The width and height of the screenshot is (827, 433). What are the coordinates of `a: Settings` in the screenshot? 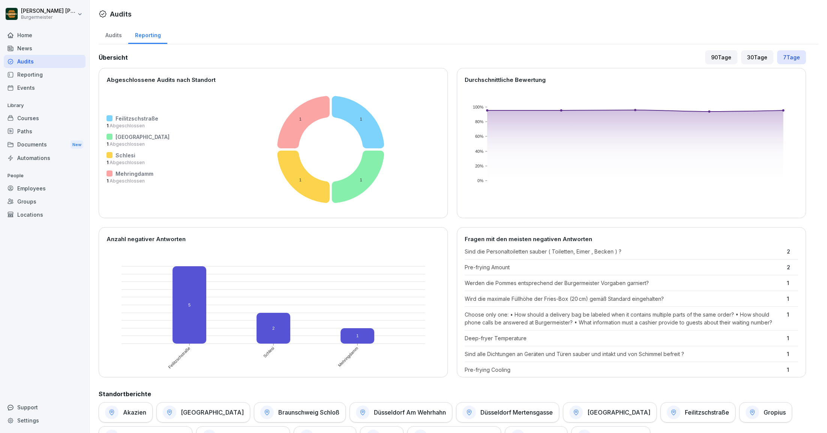 It's located at (45, 420).